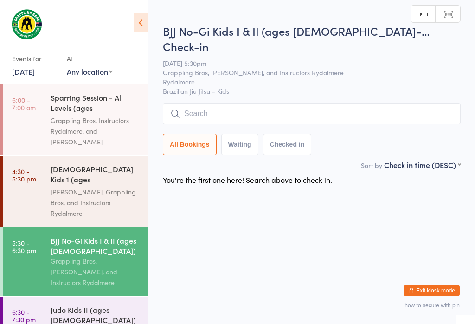 The image size is (475, 324). I want to click on div: You're the first one here! Search above to check in., so click(247, 180).